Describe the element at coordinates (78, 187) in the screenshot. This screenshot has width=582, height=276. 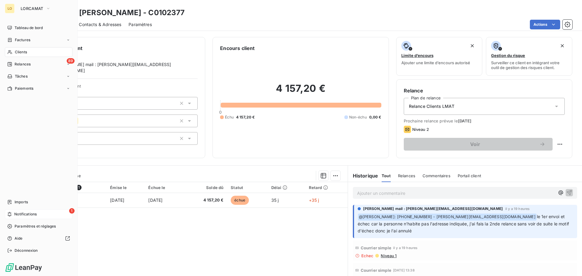
I see `div: Référence` at that location.